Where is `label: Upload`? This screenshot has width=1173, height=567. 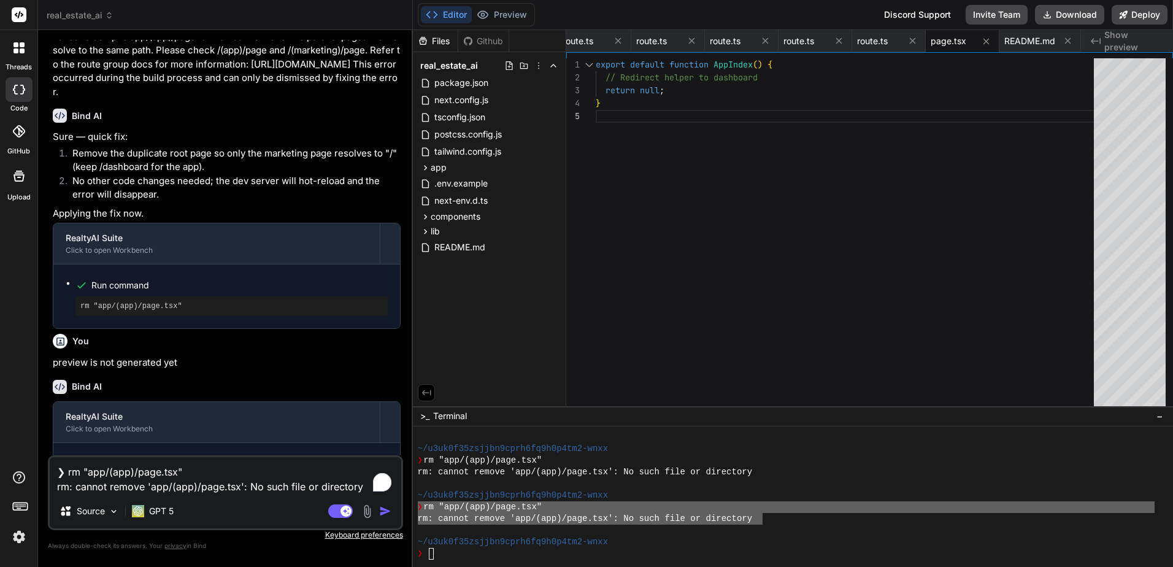
label: Upload is located at coordinates (19, 197).